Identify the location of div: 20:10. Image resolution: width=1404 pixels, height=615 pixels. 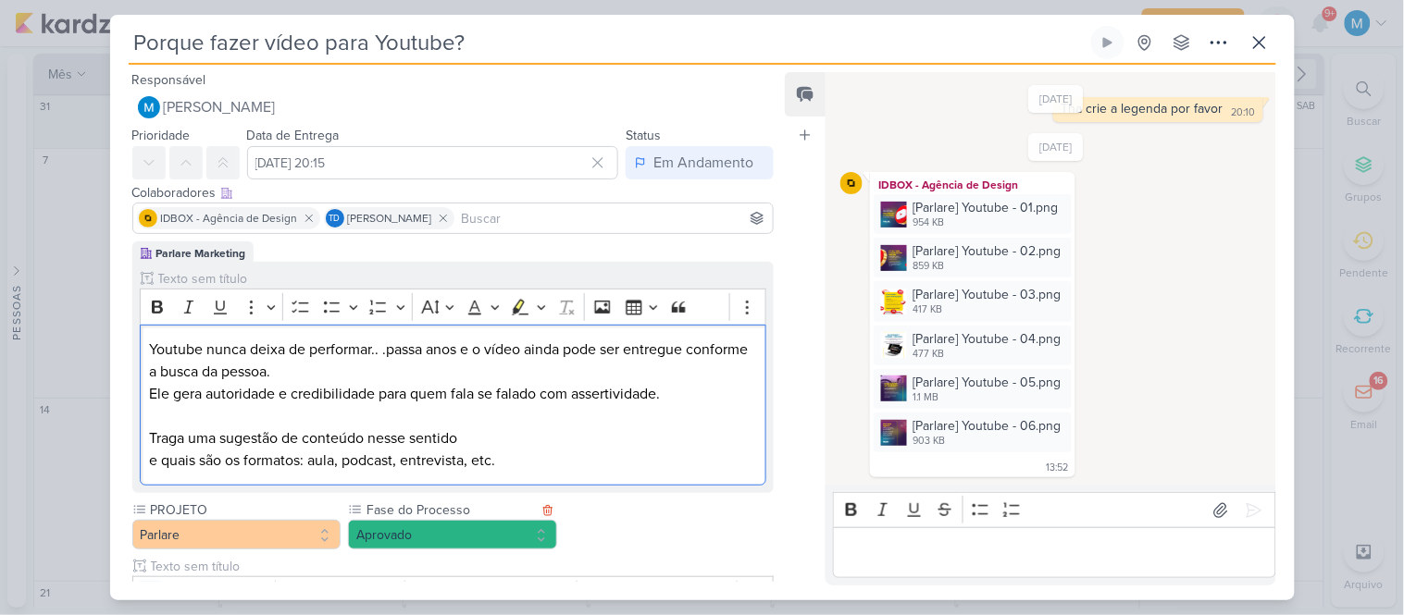
(1244, 113).